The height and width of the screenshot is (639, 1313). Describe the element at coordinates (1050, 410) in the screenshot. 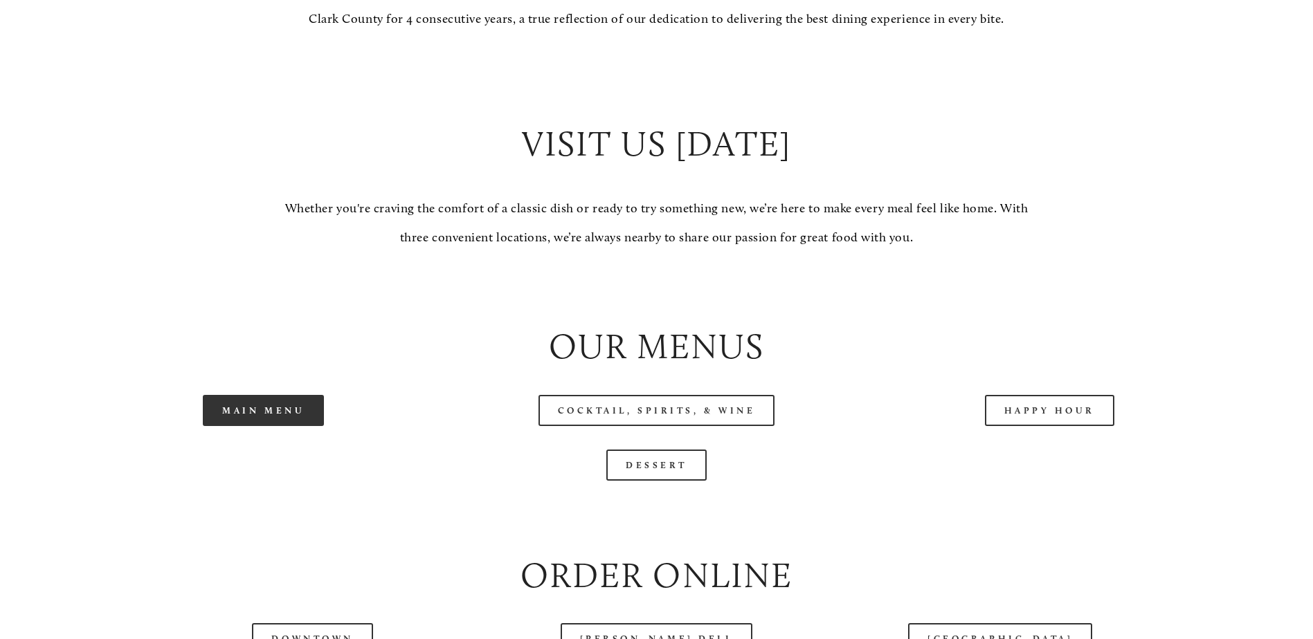

I see `a: Happy Hour` at that location.